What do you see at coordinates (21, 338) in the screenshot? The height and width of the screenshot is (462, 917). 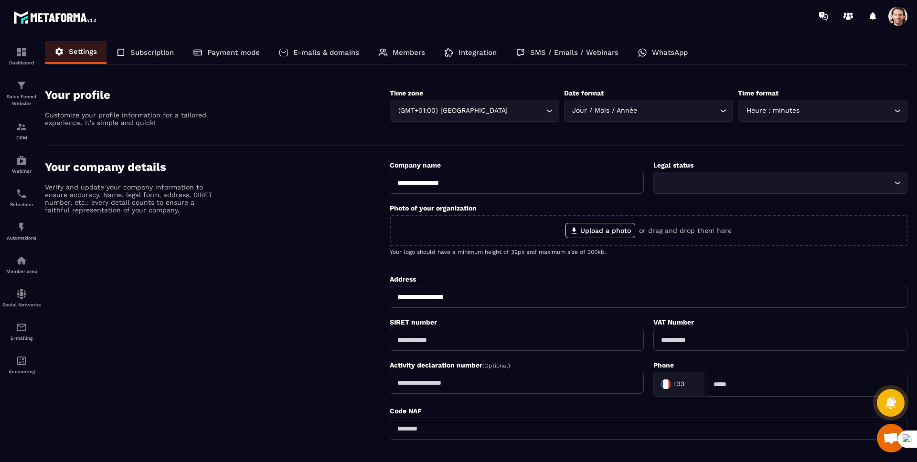 I see `p: E-mailing` at bounding box center [21, 338].